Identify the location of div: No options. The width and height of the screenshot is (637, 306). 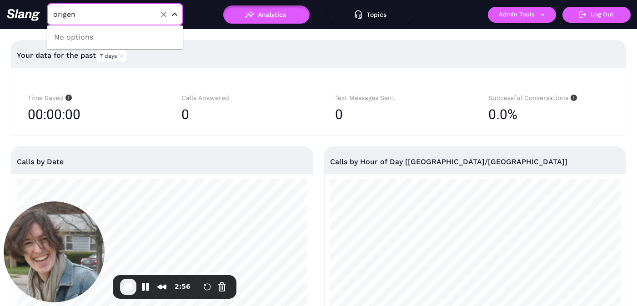
(115, 37).